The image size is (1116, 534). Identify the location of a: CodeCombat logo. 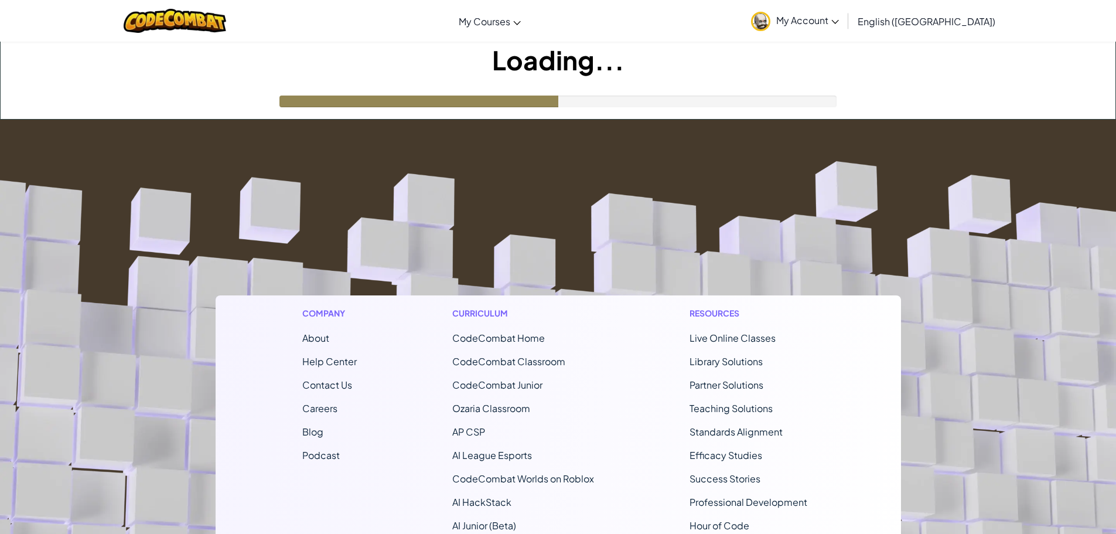
(175, 21).